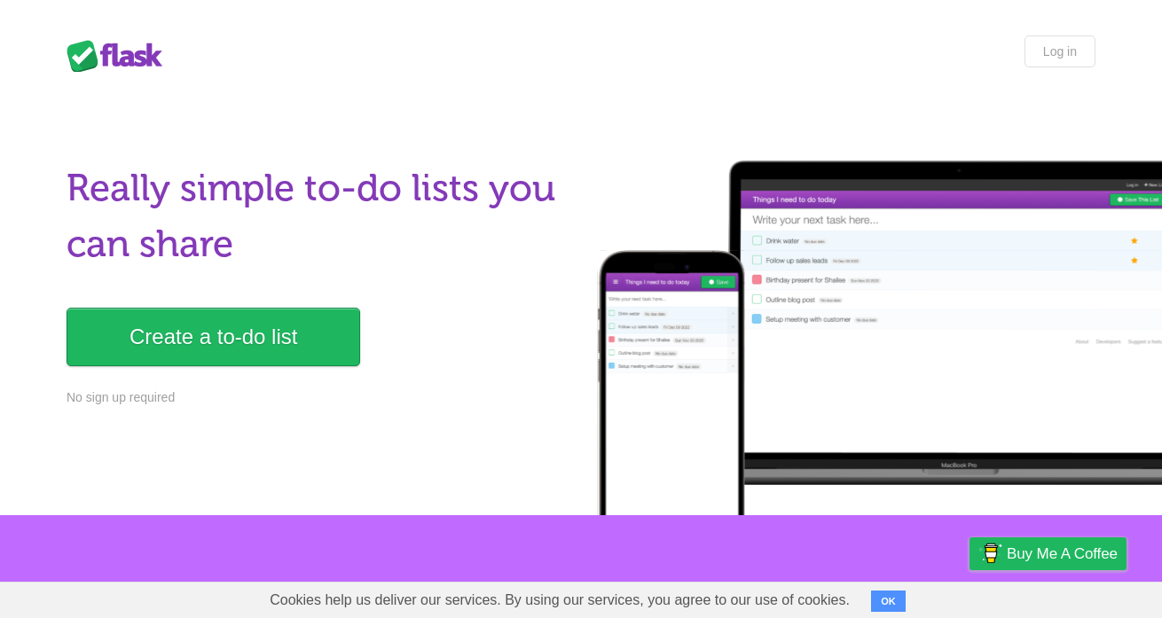 This screenshot has width=1162, height=618. What do you see at coordinates (1060, 51) in the screenshot?
I see `a: Log in` at bounding box center [1060, 51].